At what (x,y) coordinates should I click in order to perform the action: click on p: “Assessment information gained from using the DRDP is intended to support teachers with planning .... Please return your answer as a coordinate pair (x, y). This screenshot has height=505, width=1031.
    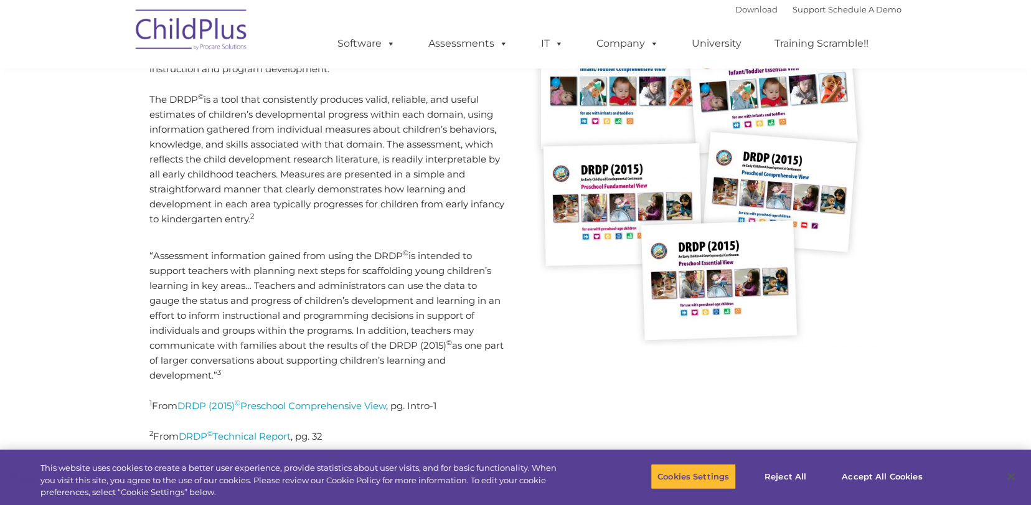
    Looking at the image, I should click on (328, 316).